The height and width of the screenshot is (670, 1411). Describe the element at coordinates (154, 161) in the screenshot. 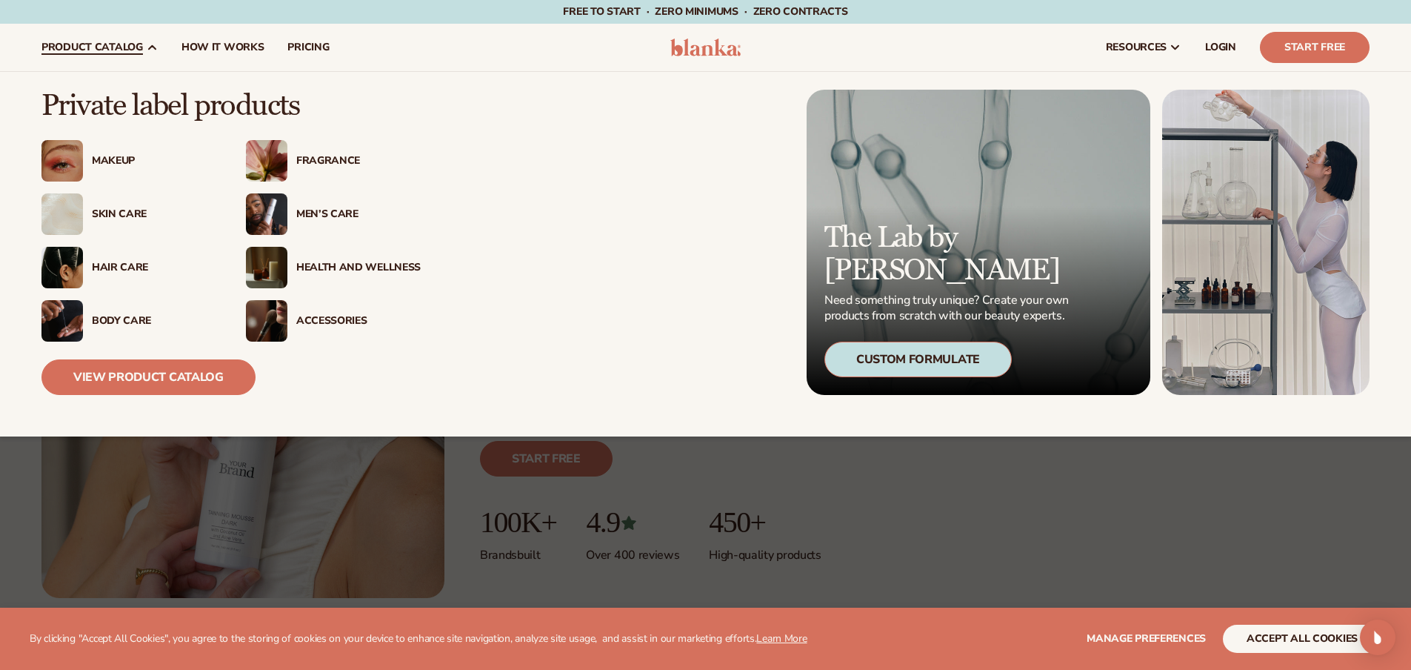

I see `div: Makeup` at that location.